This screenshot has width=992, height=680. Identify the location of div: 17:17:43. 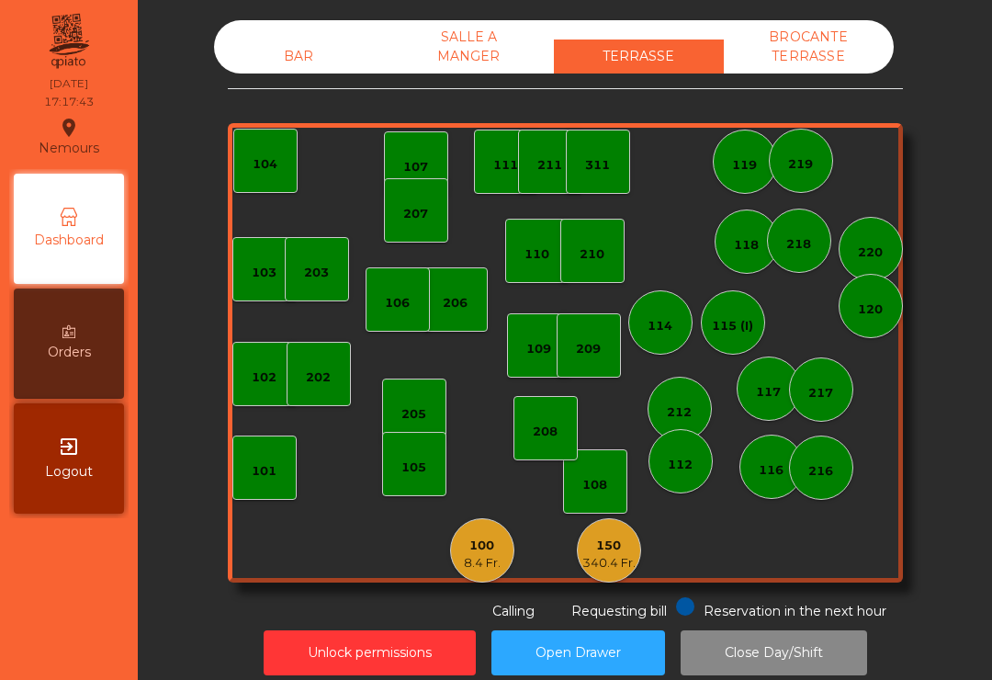
(69, 102).